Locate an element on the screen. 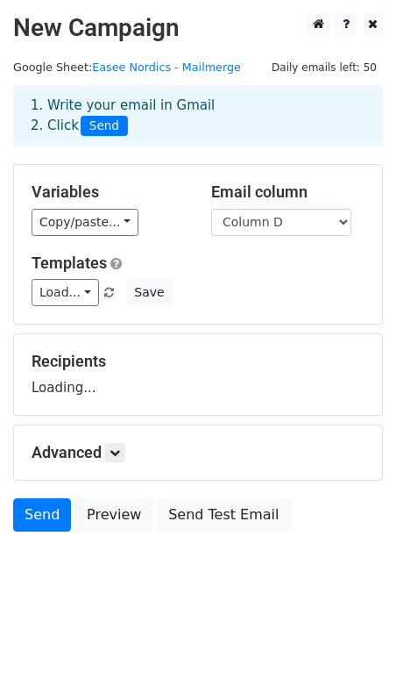 The image size is (396, 679). span: Daily emails left: 50 is located at coordinates (325, 68).